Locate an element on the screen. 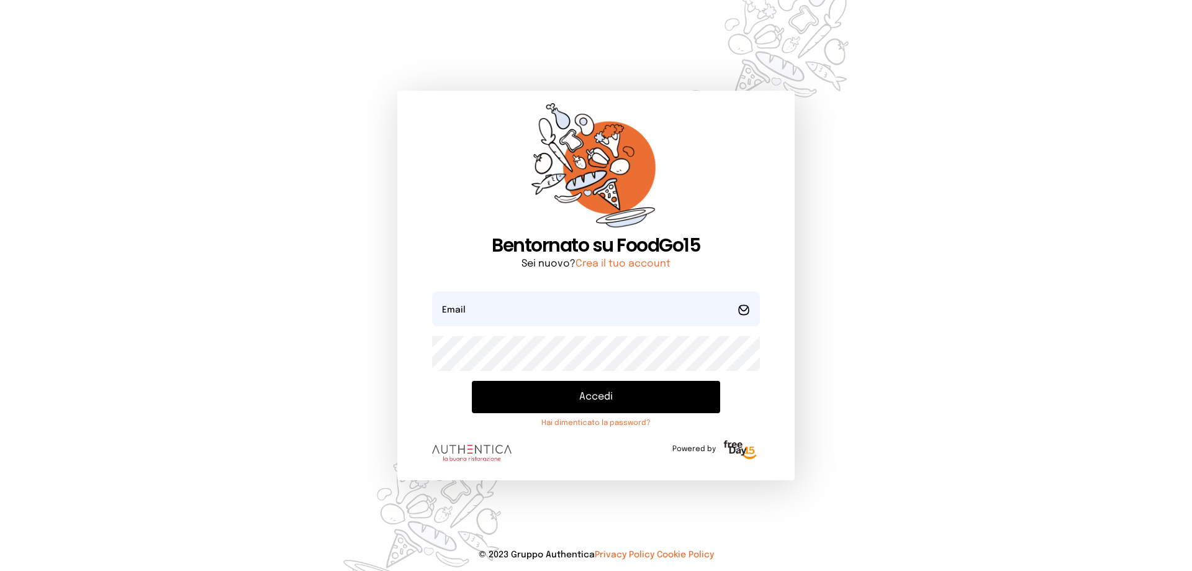 Image resolution: width=1192 pixels, height=571 pixels. img: sticker-orange.65babaf.png is located at coordinates (596, 168).